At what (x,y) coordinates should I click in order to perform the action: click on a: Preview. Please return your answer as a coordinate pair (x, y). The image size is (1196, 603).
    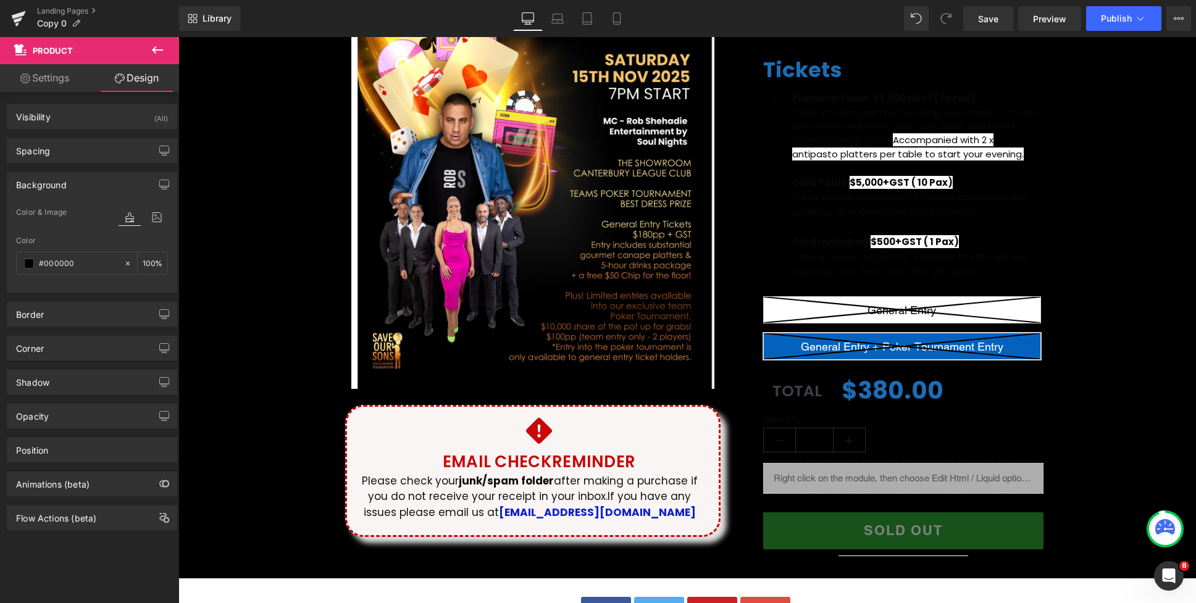
    Looking at the image, I should click on (1049, 19).